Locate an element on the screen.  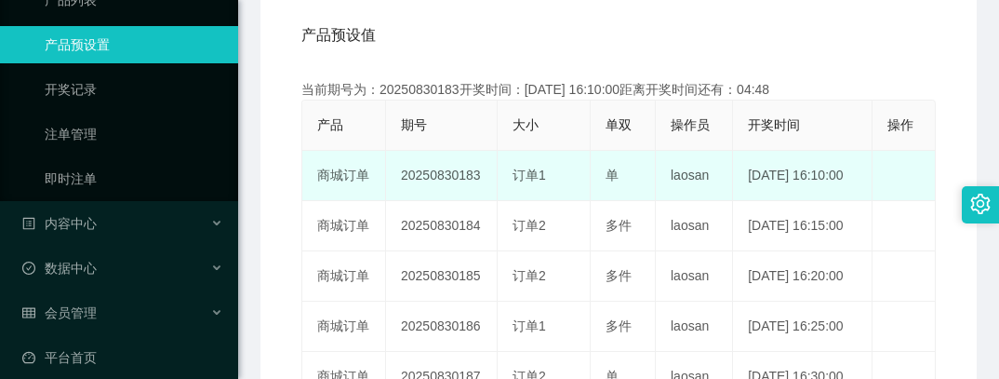
span: 会员管理 is located at coordinates (60, 313).